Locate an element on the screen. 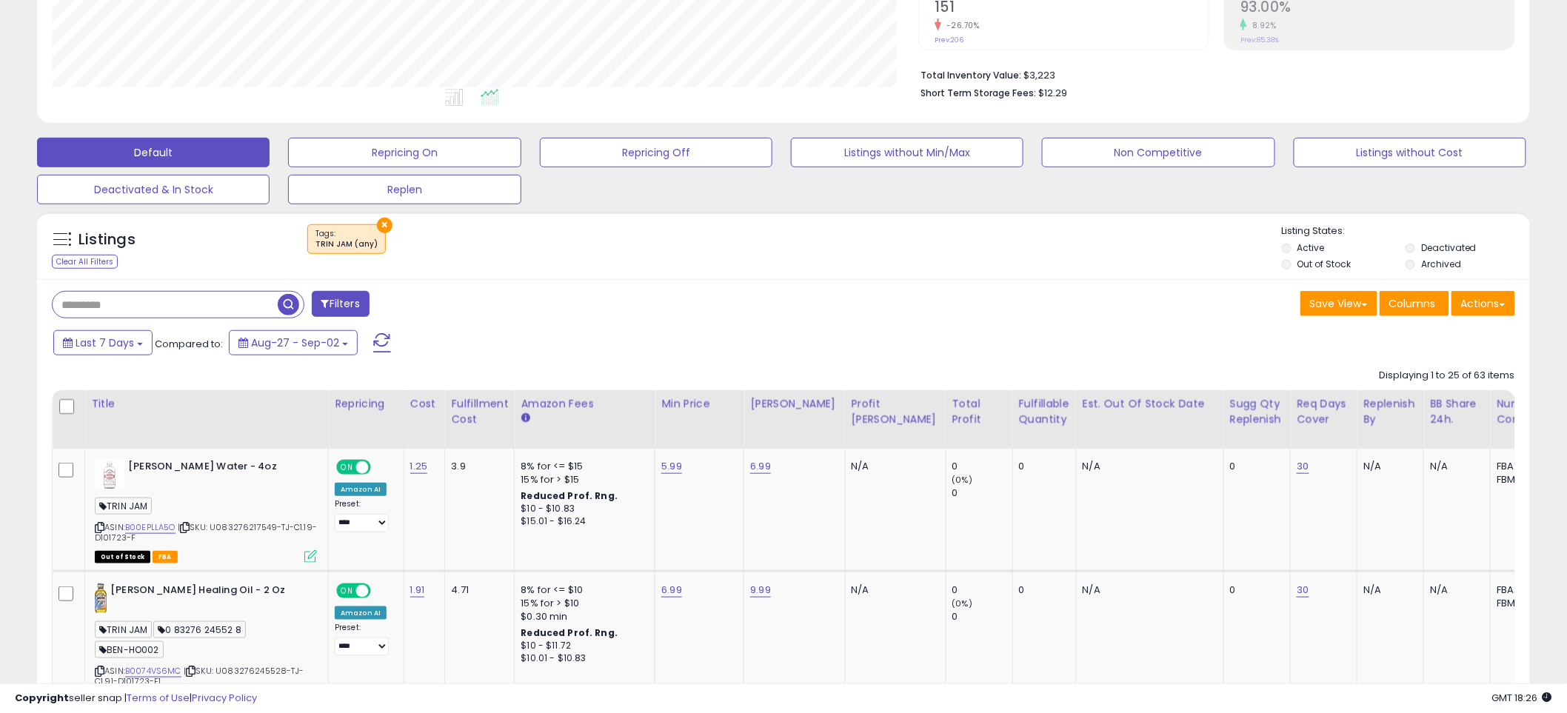 This screenshot has width=1567, height=713. button: Actions is located at coordinates (1483, 304).